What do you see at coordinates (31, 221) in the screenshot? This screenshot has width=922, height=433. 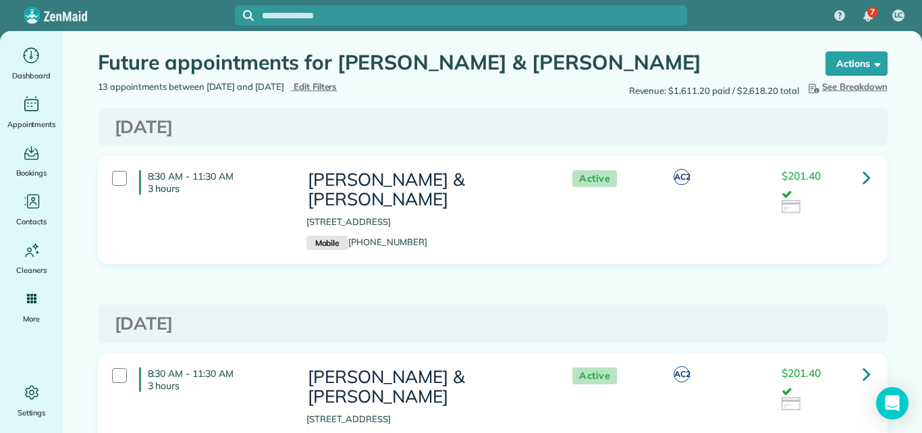 I see `span: Contacts` at bounding box center [31, 221].